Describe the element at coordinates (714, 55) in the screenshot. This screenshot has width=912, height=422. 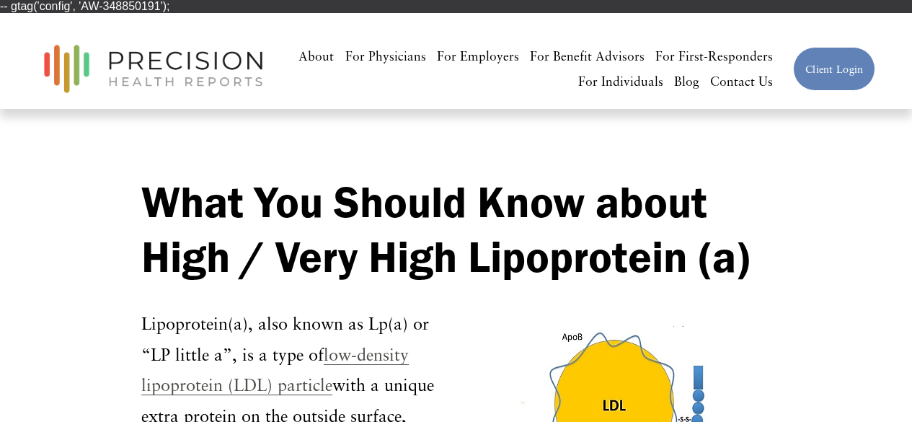
I see `a: For First-Responders` at that location.